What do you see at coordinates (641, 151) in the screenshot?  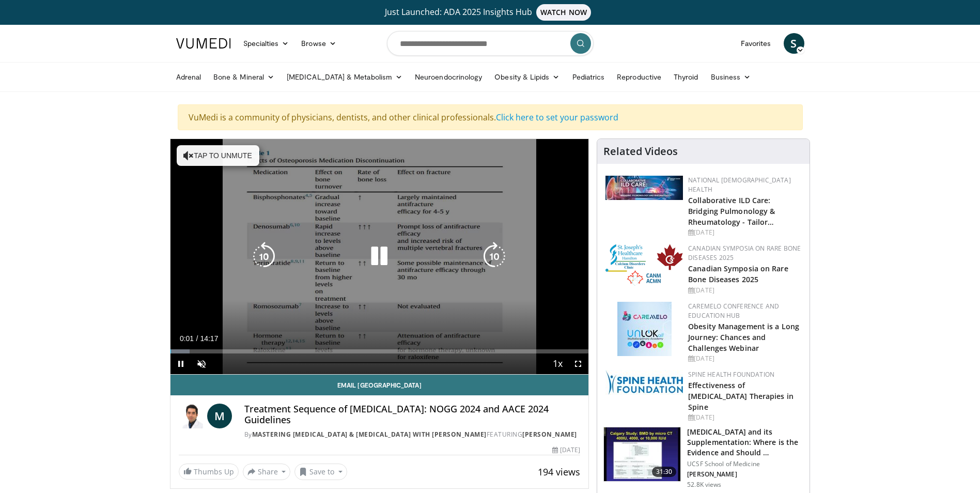 I see `h4: Related Videos` at bounding box center [641, 151].